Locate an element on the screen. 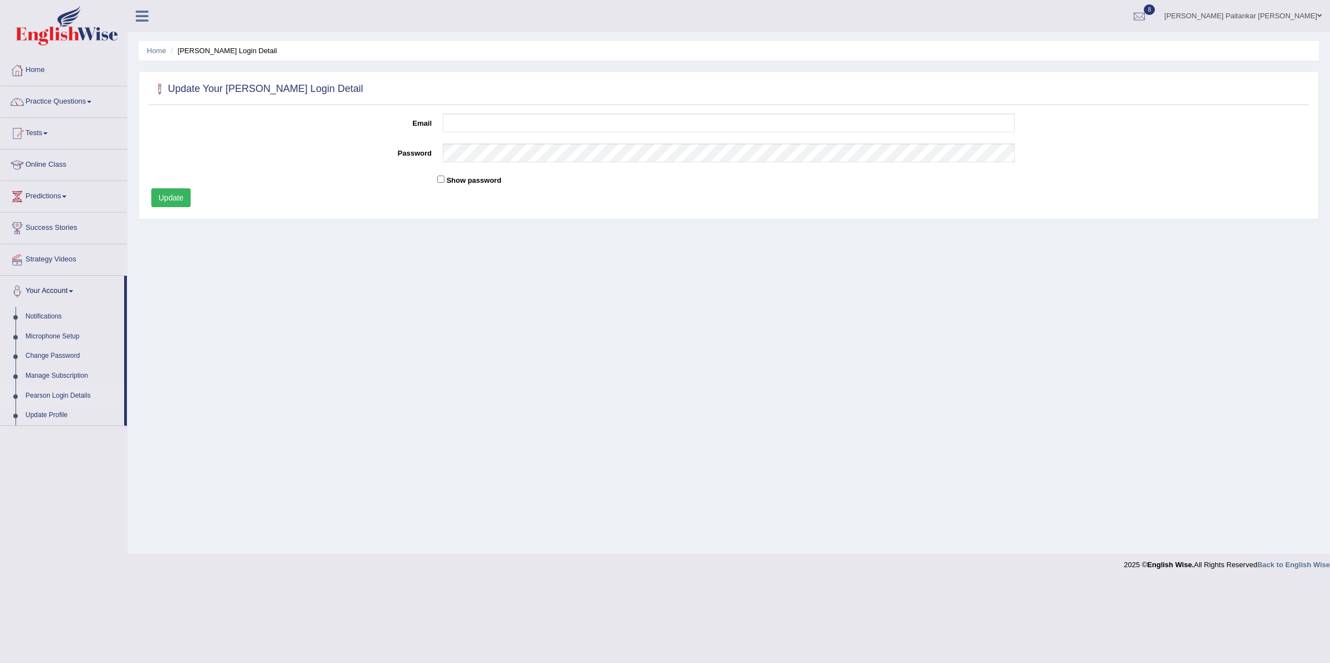 The width and height of the screenshot is (1330, 663). a: Online Class is located at coordinates (64, 163).